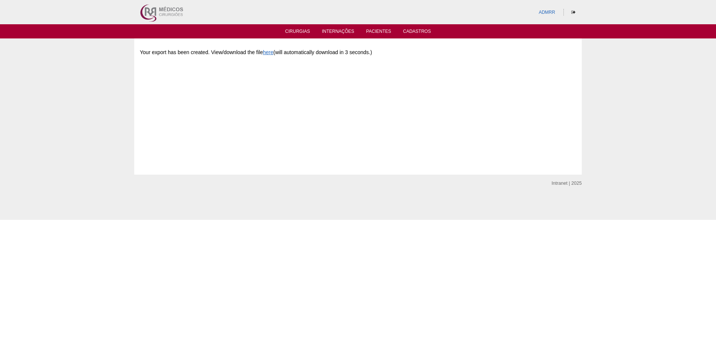 This screenshot has width=716, height=343. What do you see at coordinates (297, 32) in the screenshot?
I see `a: Cirurgias` at bounding box center [297, 32].